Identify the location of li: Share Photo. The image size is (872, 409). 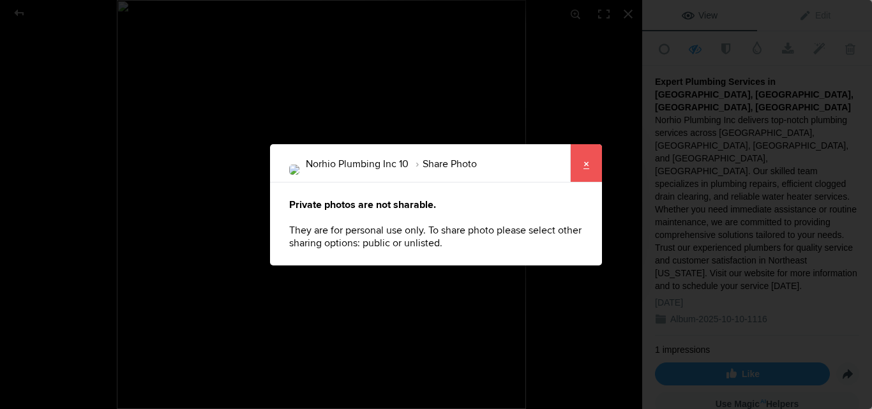
(442, 164).